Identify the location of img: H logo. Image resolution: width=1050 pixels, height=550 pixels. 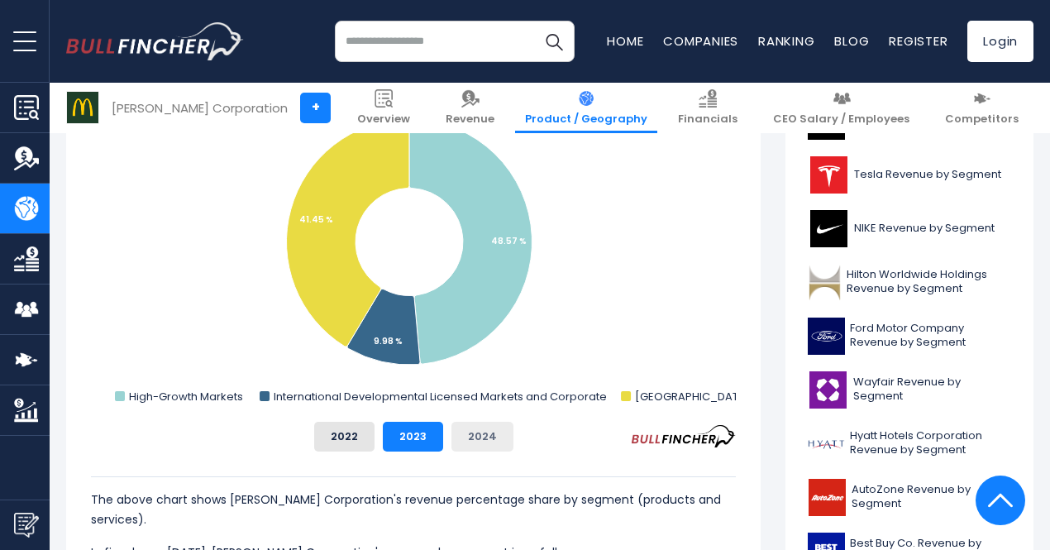
(826, 443).